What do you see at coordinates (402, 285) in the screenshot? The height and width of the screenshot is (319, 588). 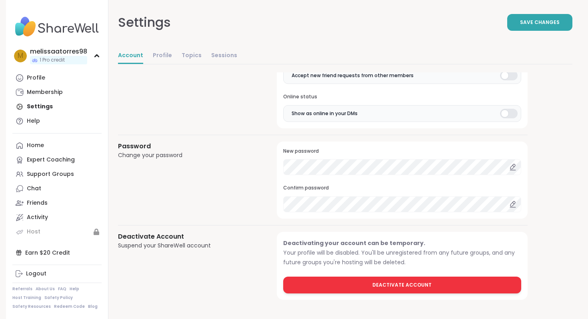 I see `button: Deactivate Account` at bounding box center [402, 285].